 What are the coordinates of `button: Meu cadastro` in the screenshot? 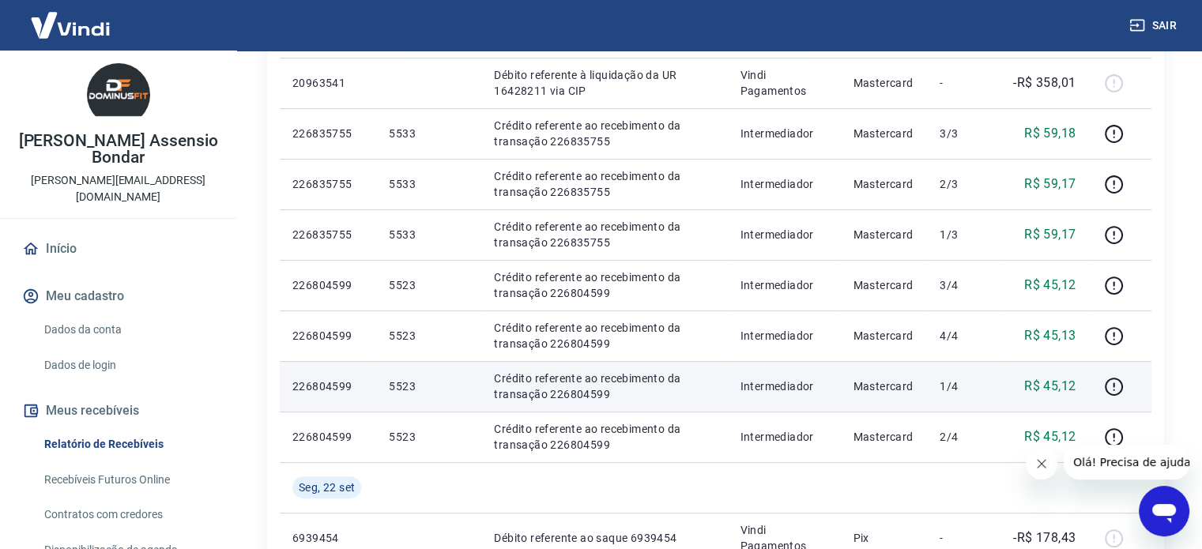 It's located at (118, 296).